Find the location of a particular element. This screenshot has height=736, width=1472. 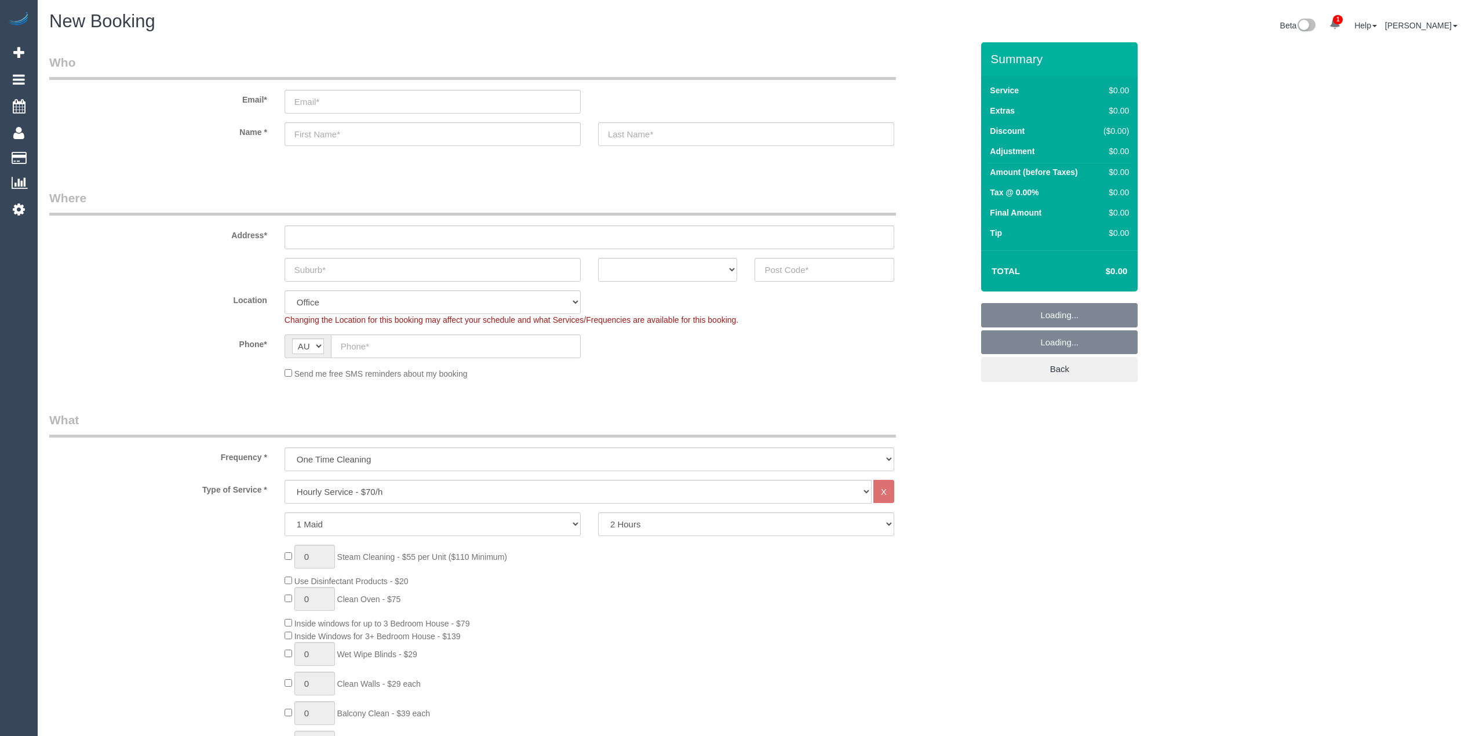

label: Service is located at coordinates (1005, 90).